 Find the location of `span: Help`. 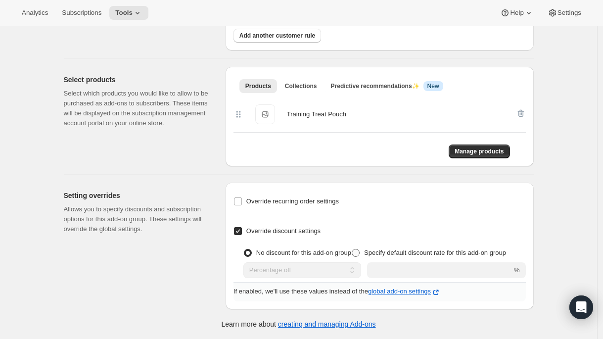

span: Help is located at coordinates (516, 13).